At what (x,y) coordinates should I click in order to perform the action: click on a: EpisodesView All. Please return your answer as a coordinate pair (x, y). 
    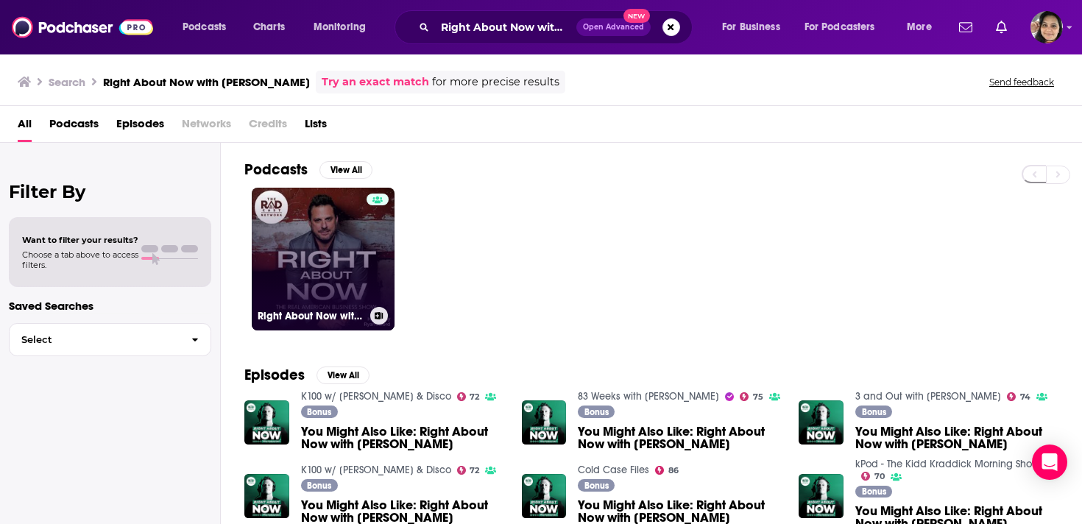
    Looking at the image, I should click on (307, 375).